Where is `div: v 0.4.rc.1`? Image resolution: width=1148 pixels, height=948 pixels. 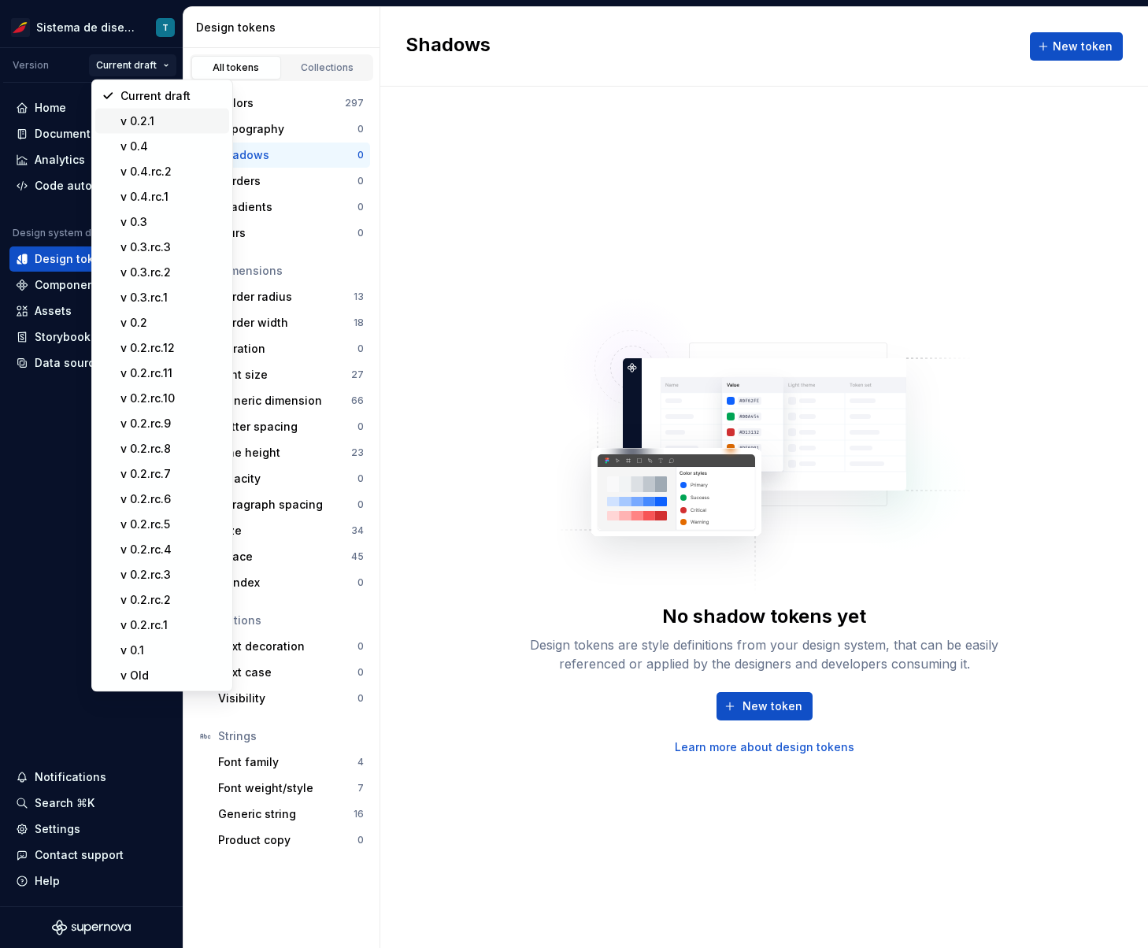 div: v 0.4.rc.1 is located at coordinates (172, 197).